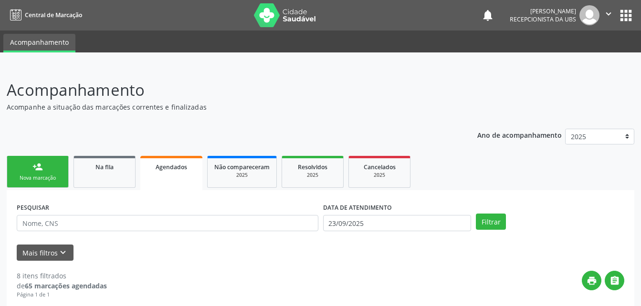 The width and height of the screenshot is (641, 306). Describe the element at coordinates (63, 253) in the screenshot. I see `i: keyboard_arrow_down` at that location.